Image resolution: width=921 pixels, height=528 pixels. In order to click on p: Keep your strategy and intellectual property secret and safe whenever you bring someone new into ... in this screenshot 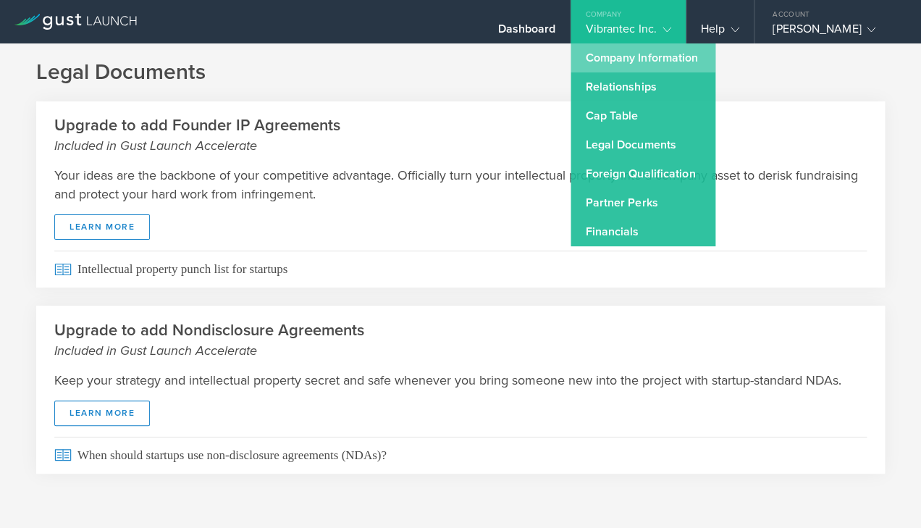, I will do `click(461, 380)`.